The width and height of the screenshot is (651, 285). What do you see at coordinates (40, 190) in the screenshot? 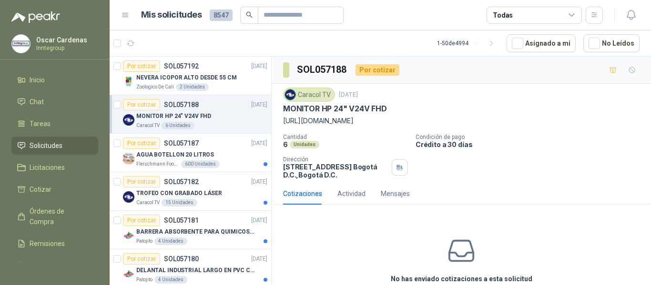
I see `span: Cotizar` at bounding box center [40, 190].